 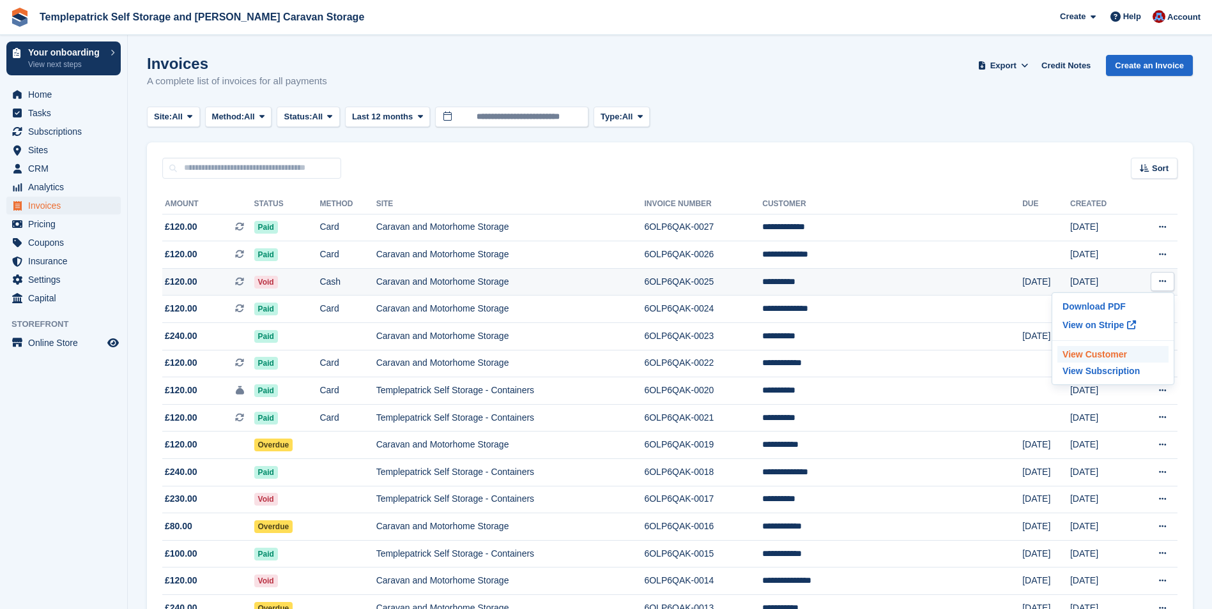 I want to click on td: 6OLP6QAK-0017, so click(x=703, y=500).